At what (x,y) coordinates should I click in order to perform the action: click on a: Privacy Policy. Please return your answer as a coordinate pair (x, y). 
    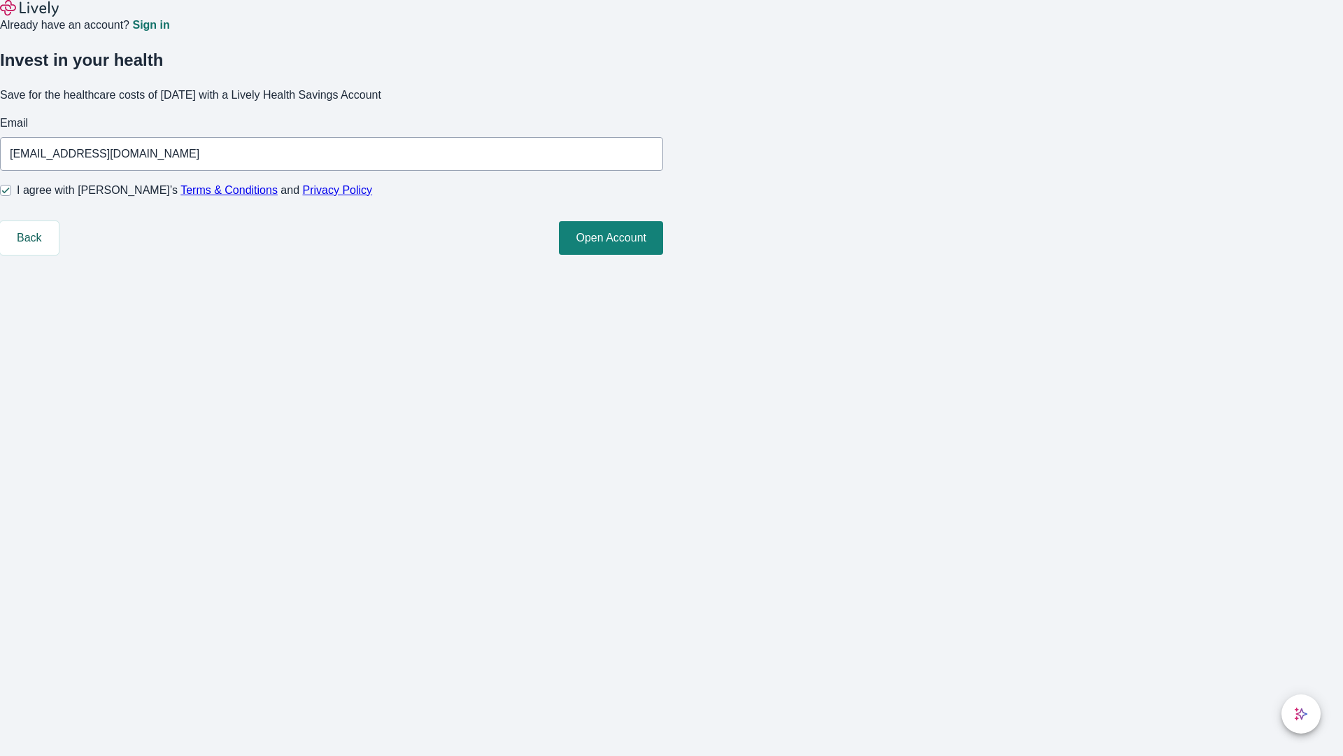
    Looking at the image, I should click on (338, 190).